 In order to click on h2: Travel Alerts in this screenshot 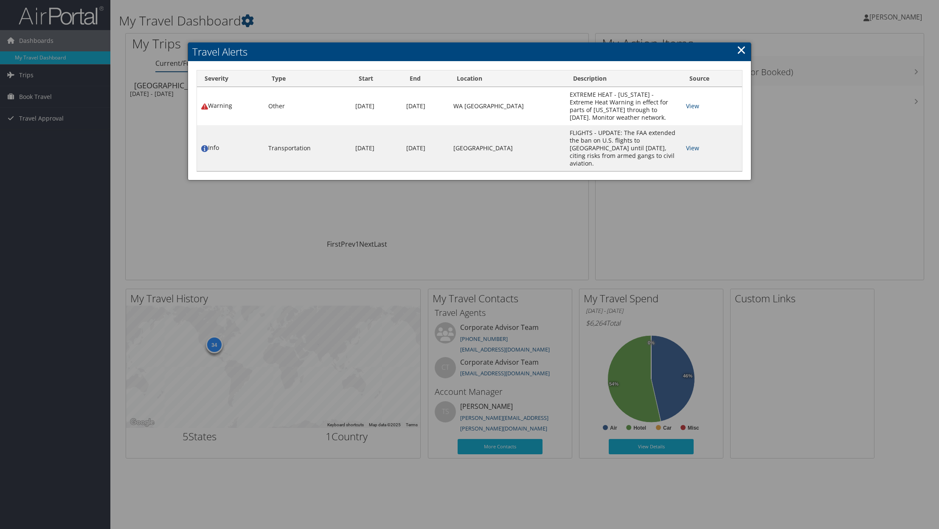, I will do `click(469, 52)`.